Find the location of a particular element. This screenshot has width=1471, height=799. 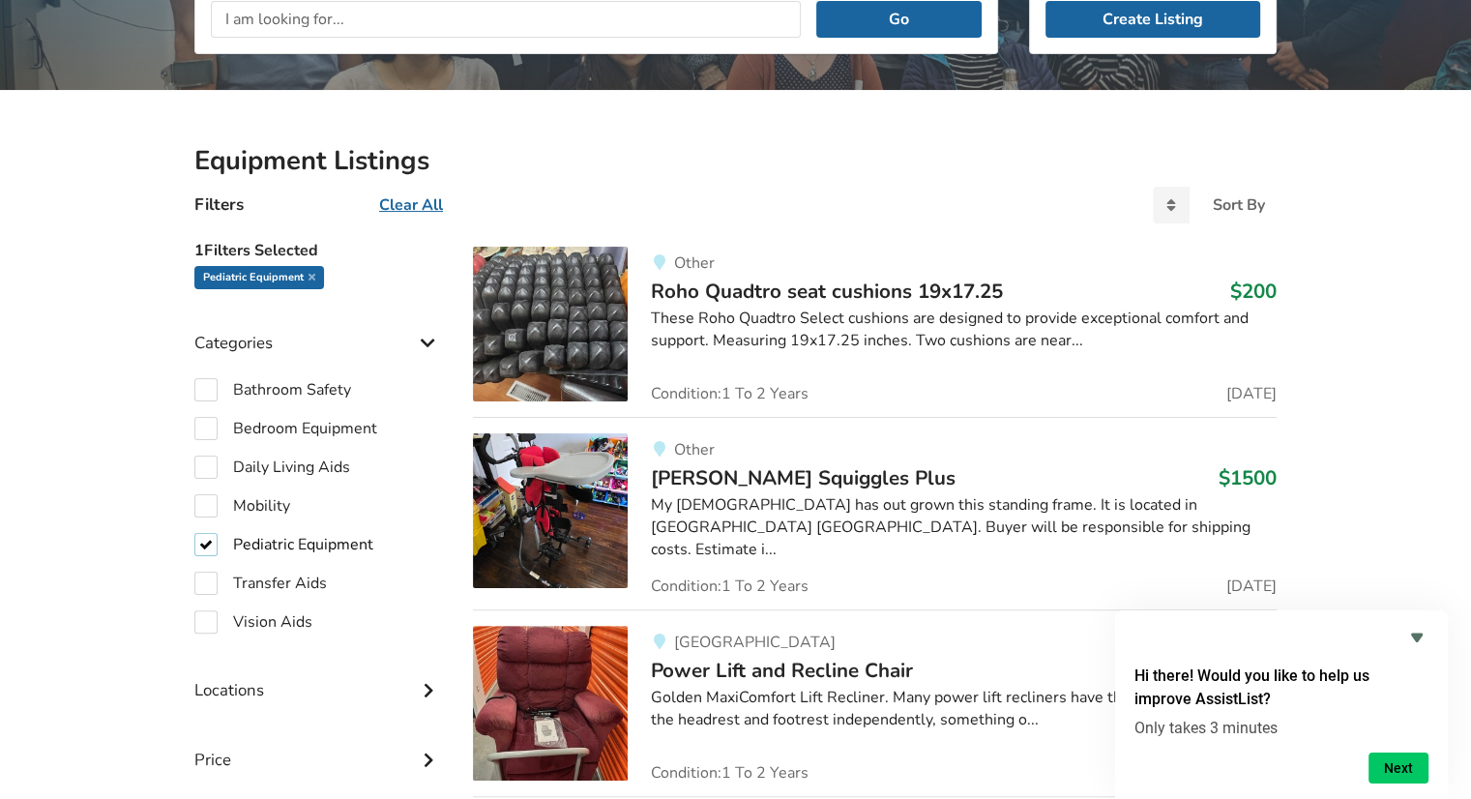

input: I am looking for... is located at coordinates (506, 19).